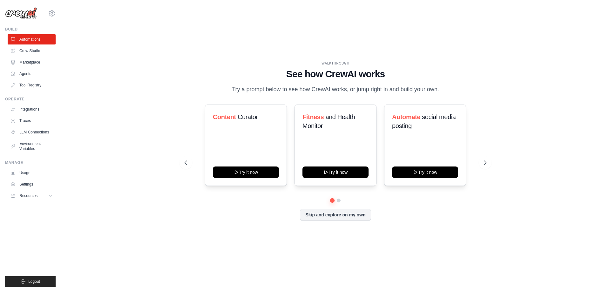 The image size is (610, 292). Describe the element at coordinates (335, 215) in the screenshot. I see `button: Skip and explore on my own` at that location.